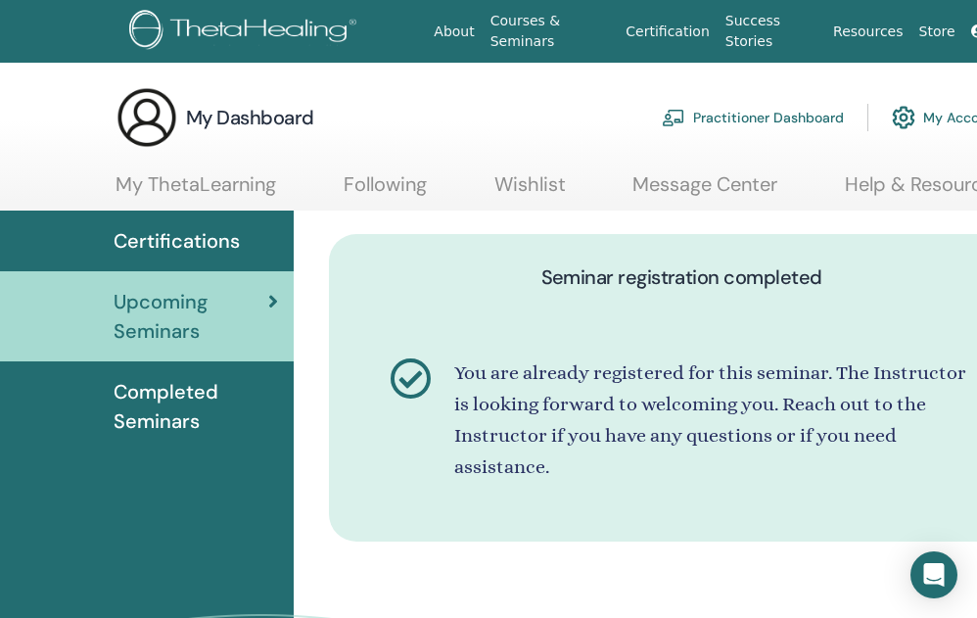  I want to click on a: Resources, so click(869, 31).